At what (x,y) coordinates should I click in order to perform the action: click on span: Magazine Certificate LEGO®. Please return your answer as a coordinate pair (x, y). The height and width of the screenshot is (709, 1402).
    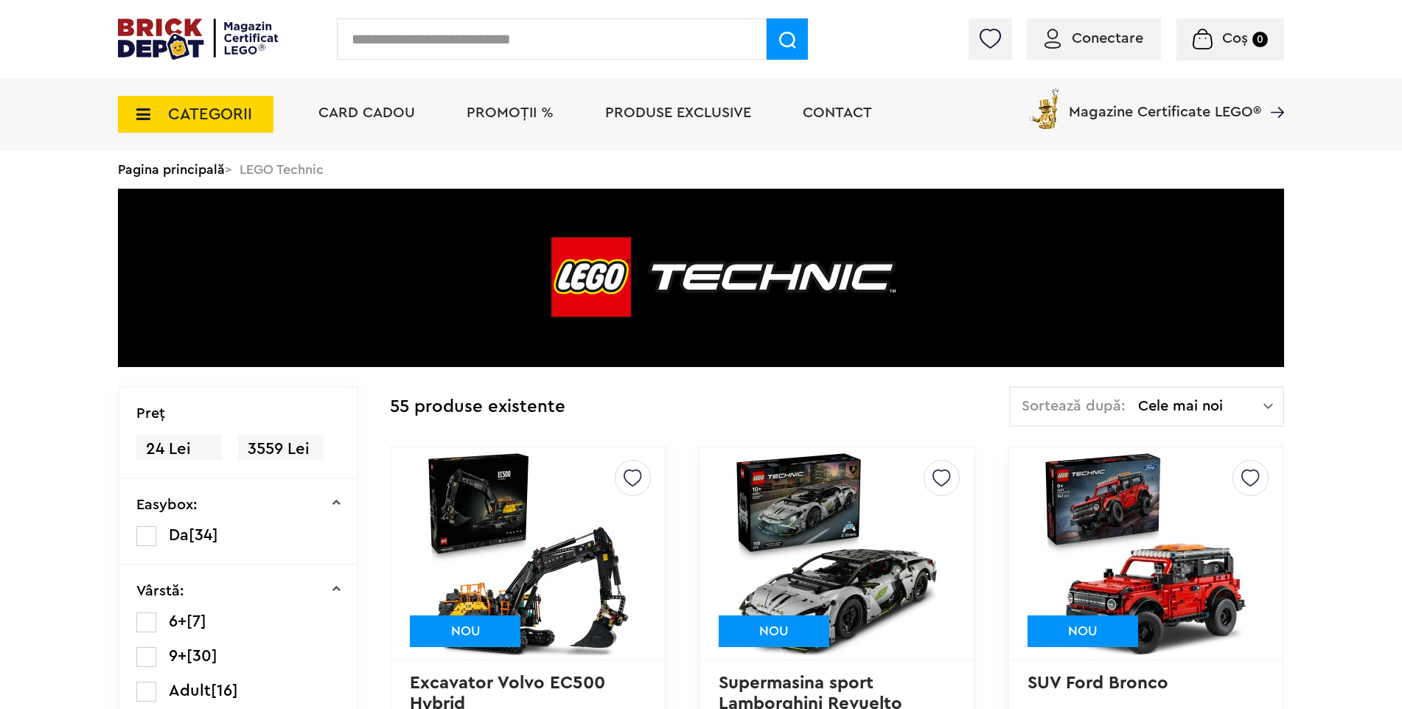
    Looking at the image, I should click on (1164, 102).